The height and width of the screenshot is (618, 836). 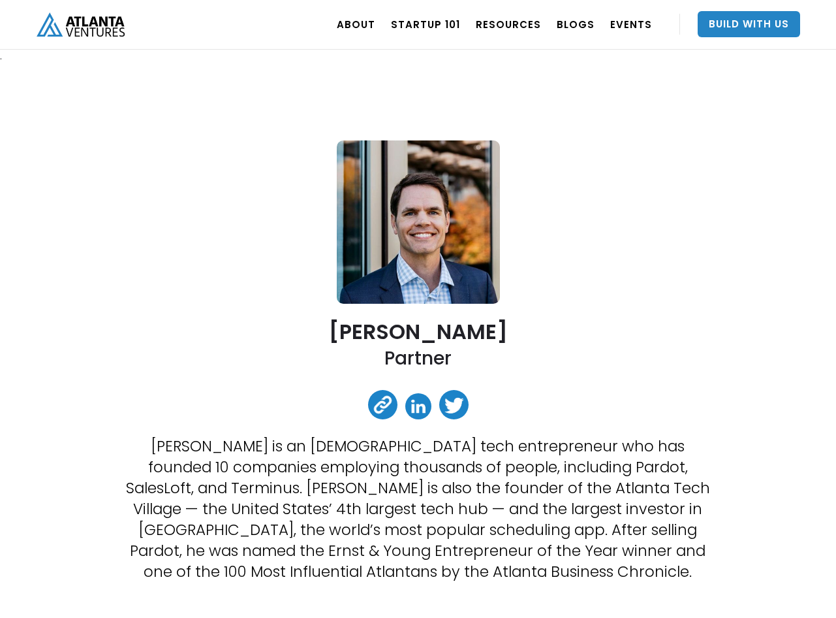 I want to click on a: EVENTS, so click(x=631, y=24).